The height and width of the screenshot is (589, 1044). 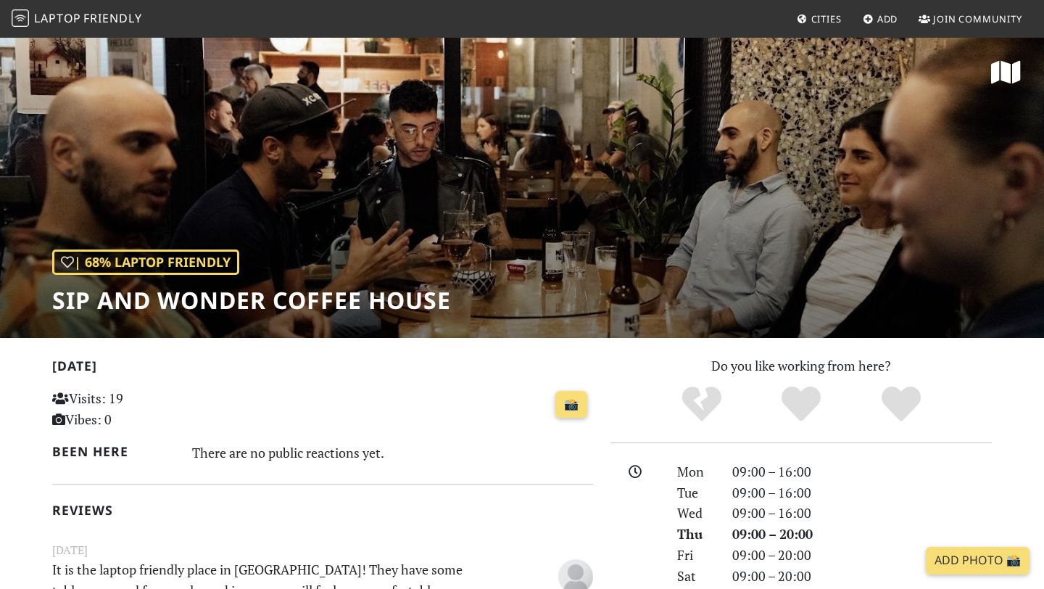 I want to click on div: Fri, so click(x=696, y=555).